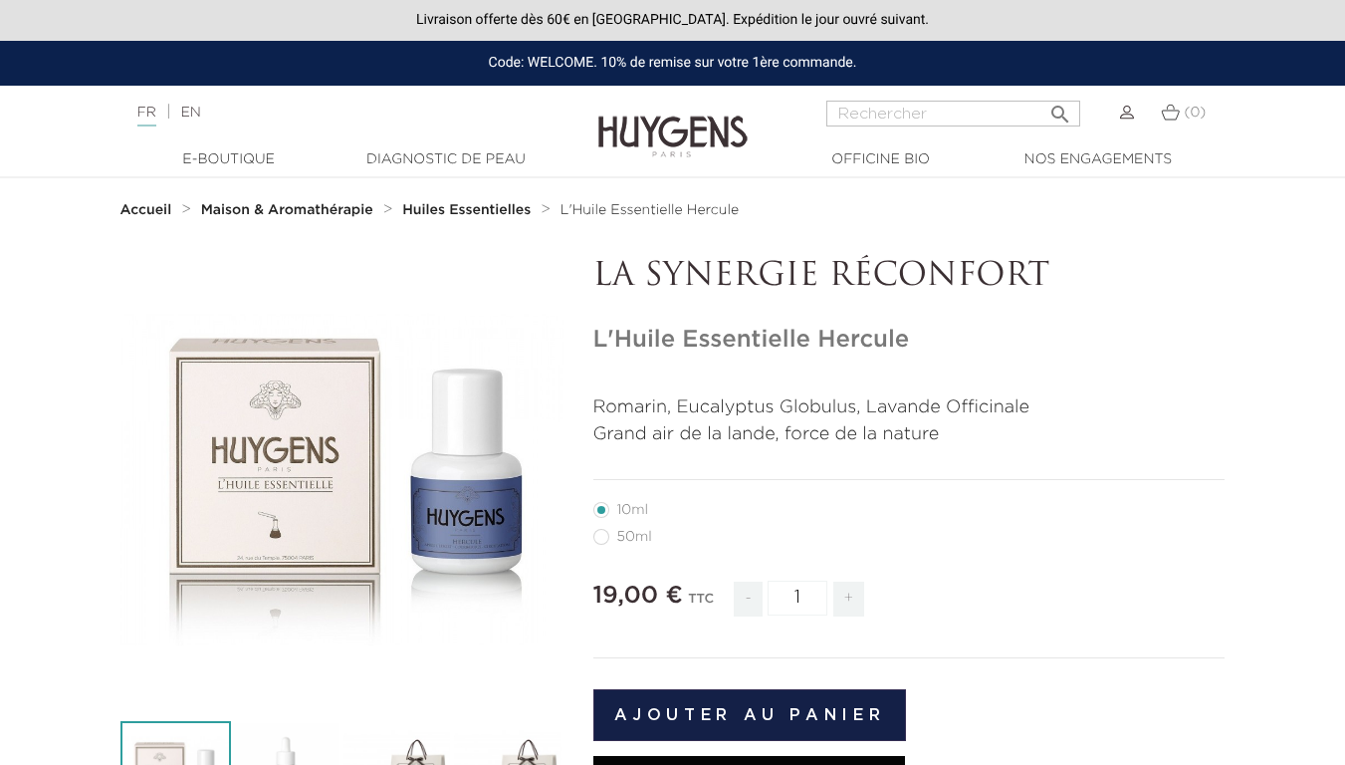  I want to click on button: Ajouter au panier, so click(750, 715).